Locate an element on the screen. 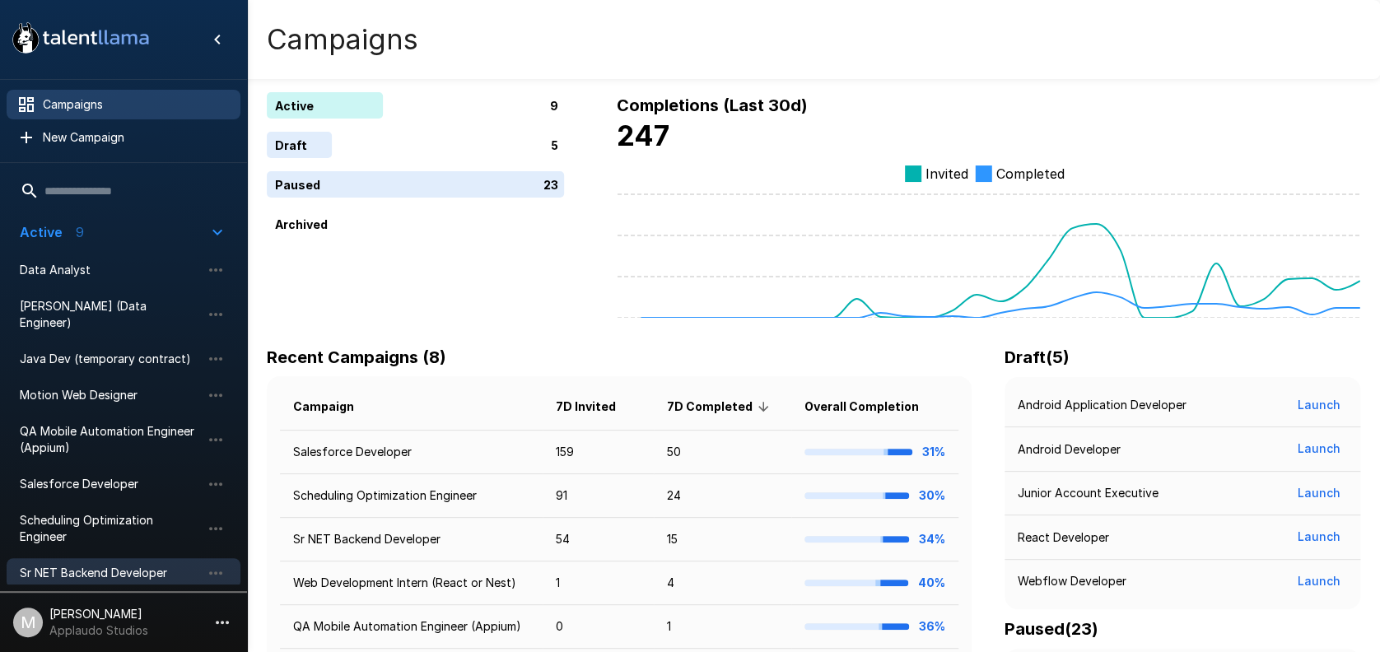 The image size is (1380, 652). td: 15 is located at coordinates (722, 539).